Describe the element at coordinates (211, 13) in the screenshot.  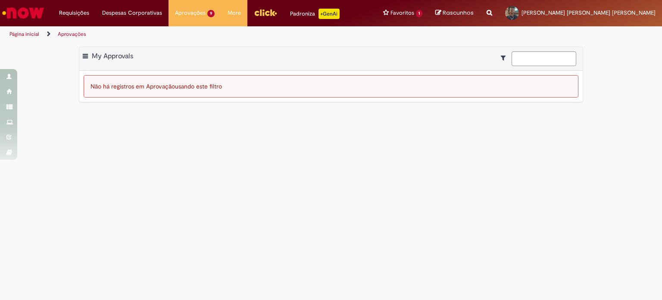
I see `span: 9` at that location.